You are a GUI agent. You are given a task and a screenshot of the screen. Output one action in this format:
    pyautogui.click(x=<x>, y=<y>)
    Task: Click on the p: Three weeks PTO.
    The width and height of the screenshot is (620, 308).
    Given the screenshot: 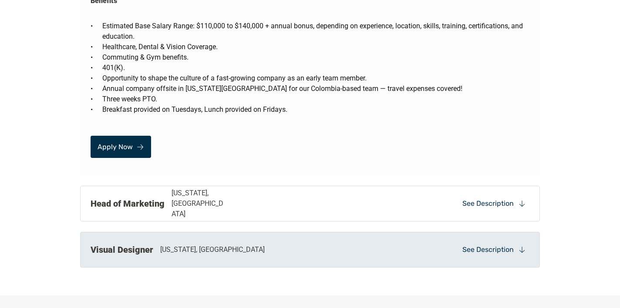 What is the action you would take?
    pyautogui.click(x=315, y=99)
    